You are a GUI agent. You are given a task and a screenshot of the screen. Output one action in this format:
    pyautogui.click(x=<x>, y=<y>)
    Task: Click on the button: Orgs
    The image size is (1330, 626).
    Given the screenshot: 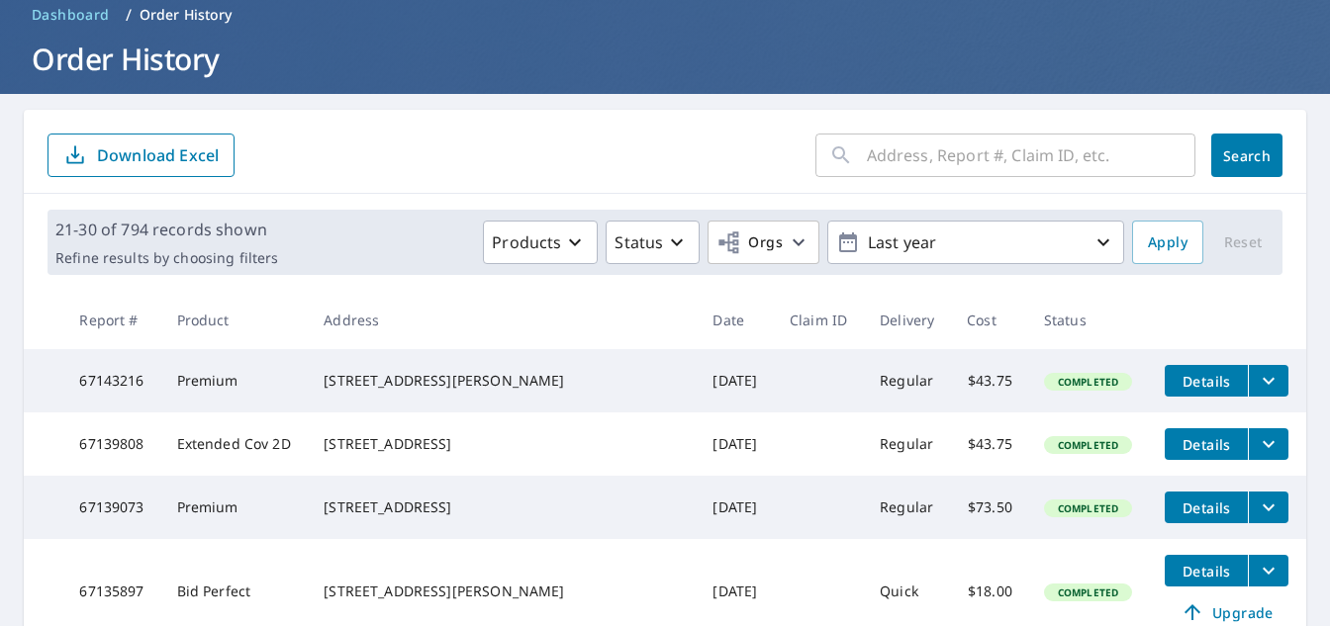 What is the action you would take?
    pyautogui.click(x=763, y=242)
    